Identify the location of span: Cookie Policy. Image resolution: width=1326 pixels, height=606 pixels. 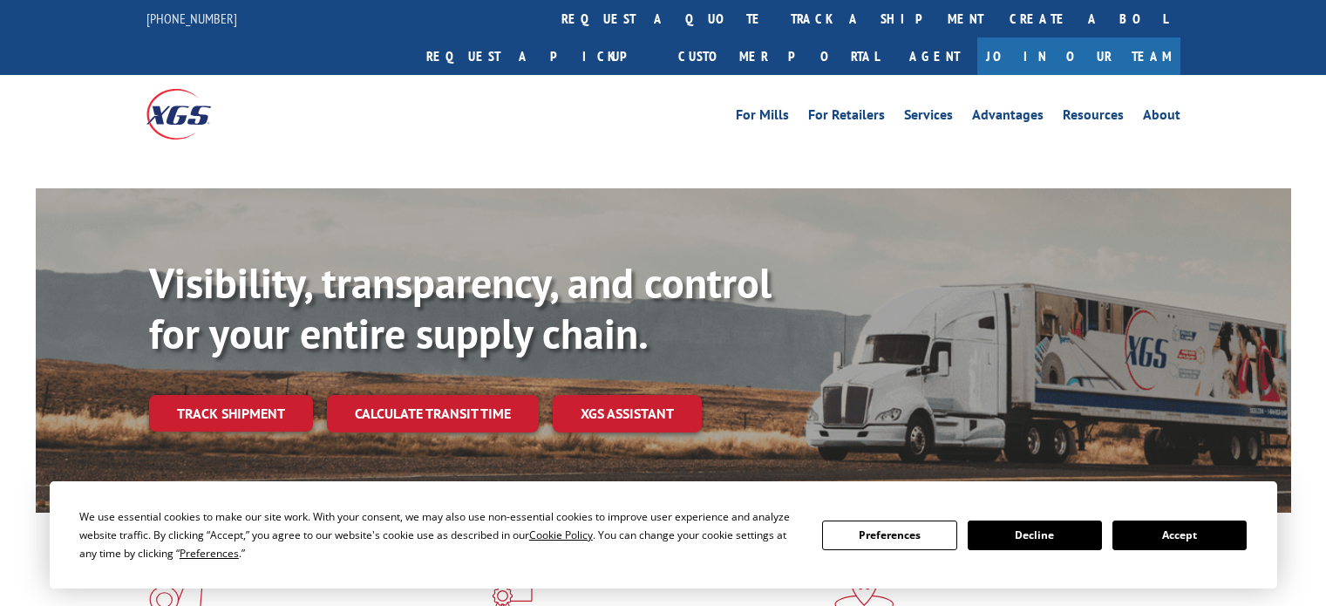
(560, 534).